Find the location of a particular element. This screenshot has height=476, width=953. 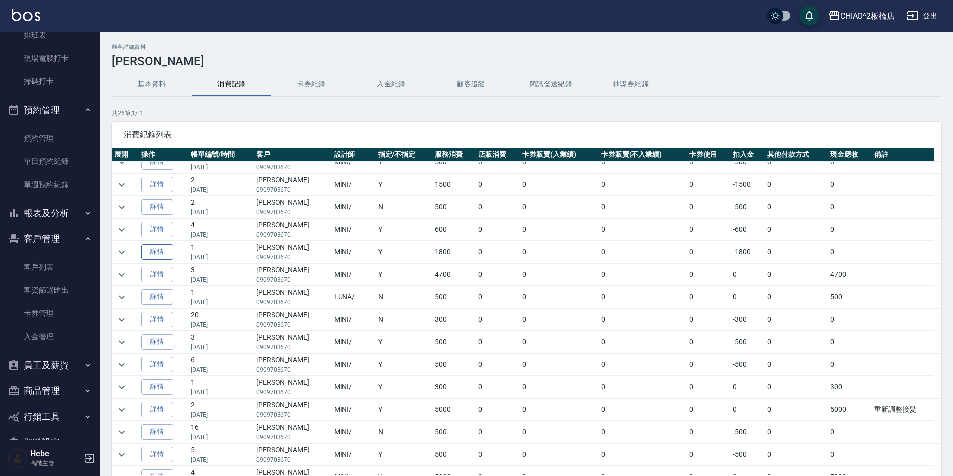

button: CHIAO^2板橋店 is located at coordinates (862, 16).